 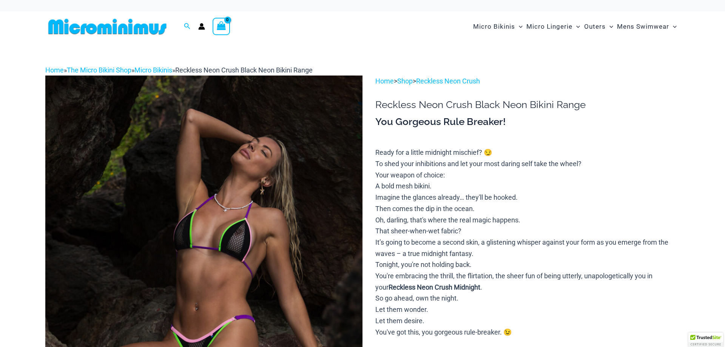 I want to click on a: Search icon link, so click(x=187, y=26).